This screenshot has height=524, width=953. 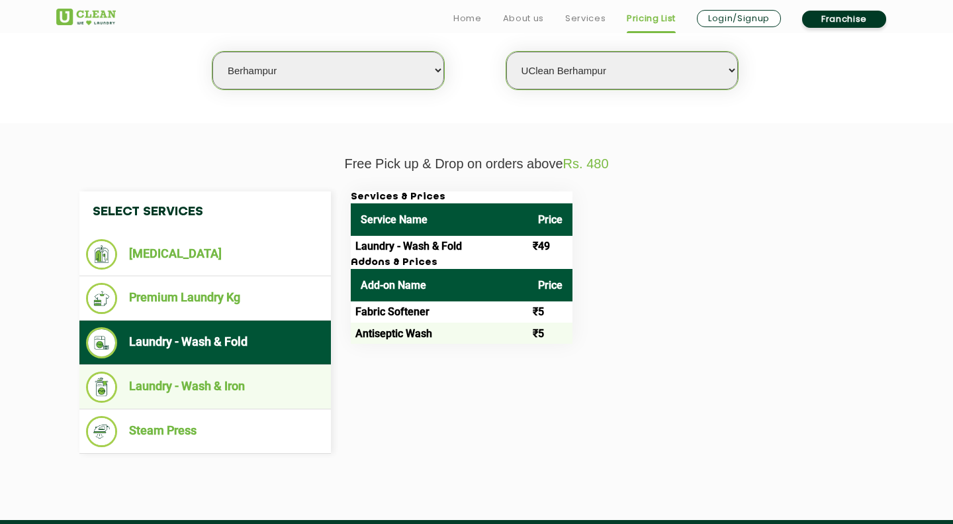 What do you see at coordinates (205, 342) in the screenshot?
I see `li: Laundry - Wash & Fold` at bounding box center [205, 342].